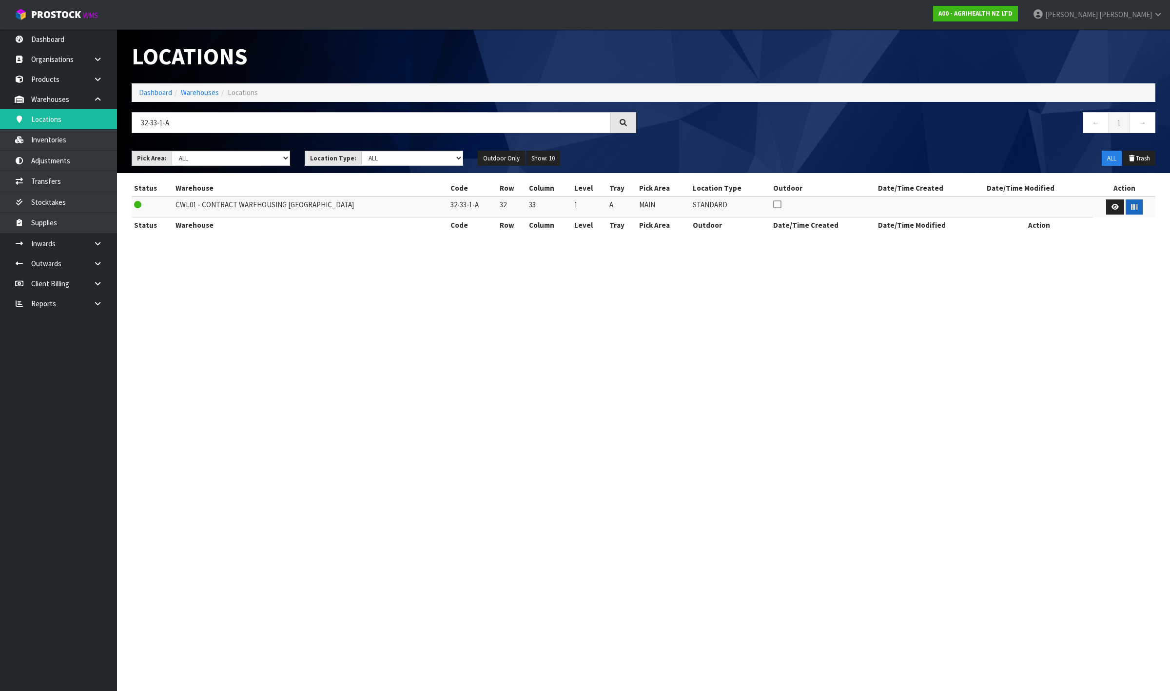 Image resolution: width=1170 pixels, height=691 pixels. Describe the element at coordinates (903, 124) in the screenshot. I see `nav: Page navigation` at that location.